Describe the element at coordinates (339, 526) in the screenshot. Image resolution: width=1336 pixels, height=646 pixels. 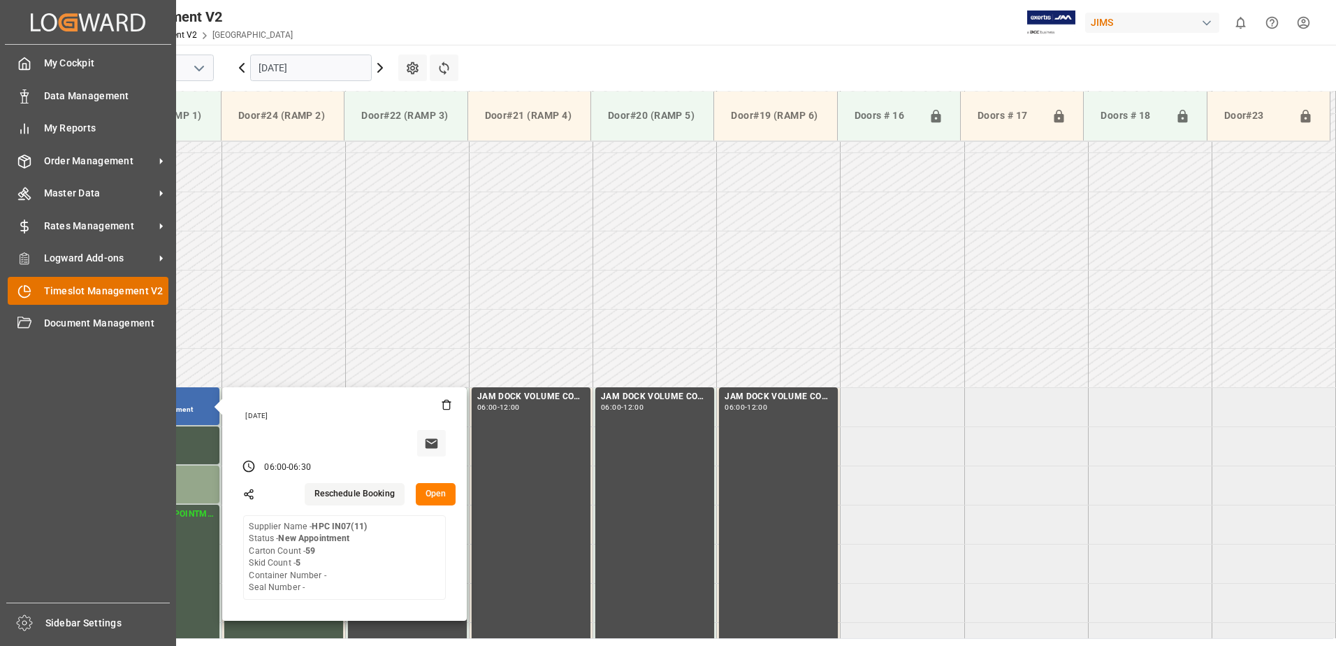
I see `b: HPC IN07(11)` at that location.